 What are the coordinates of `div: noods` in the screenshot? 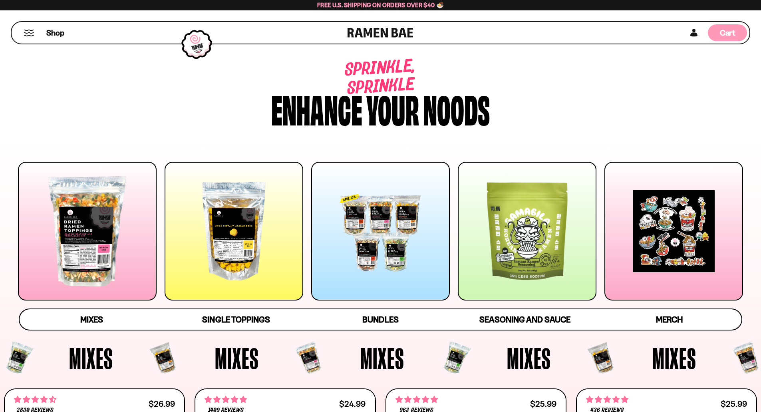 It's located at (456, 108).